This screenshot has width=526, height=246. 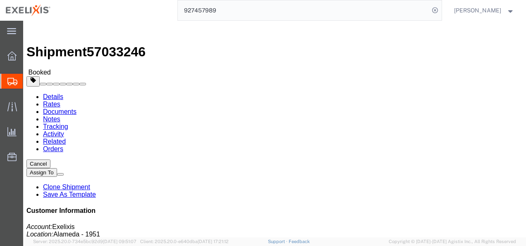 I want to click on a: Support, so click(x=279, y=241).